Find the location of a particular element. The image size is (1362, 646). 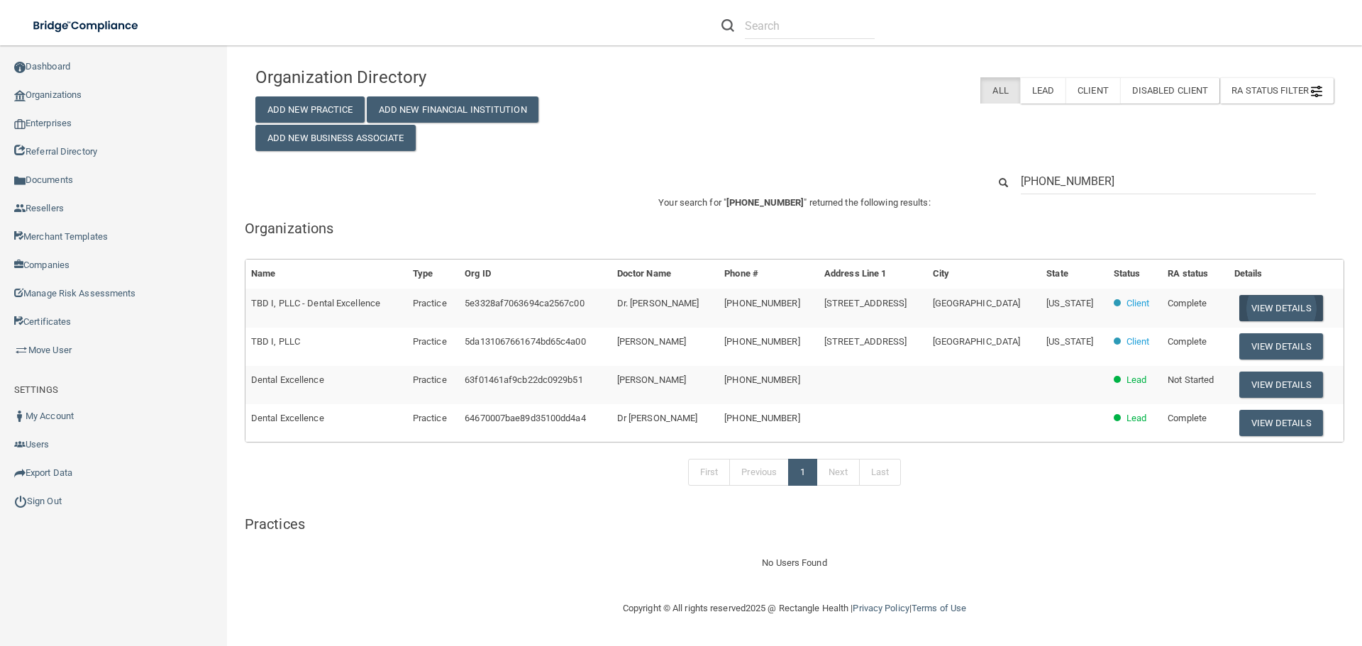

div: No Users Found is located at coordinates (795, 563).